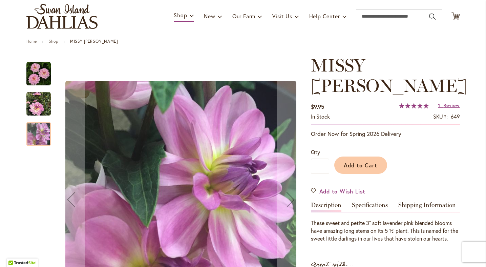 This screenshot has height=267, width=486. Describe the element at coordinates (320, 116) in the screenshot. I see `div: Availability` at that location.